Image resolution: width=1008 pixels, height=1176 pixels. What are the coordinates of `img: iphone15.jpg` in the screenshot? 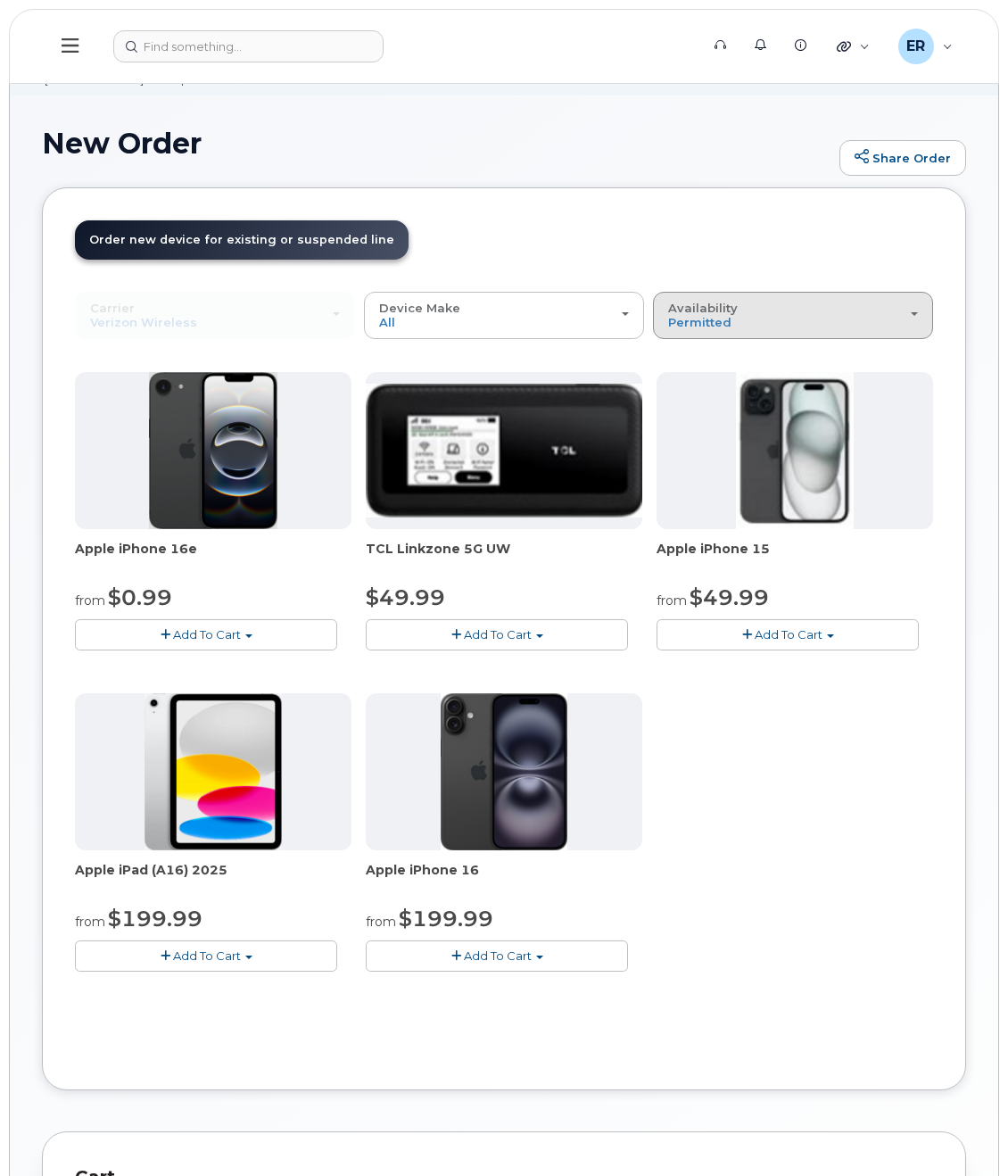 It's located at (795, 451).